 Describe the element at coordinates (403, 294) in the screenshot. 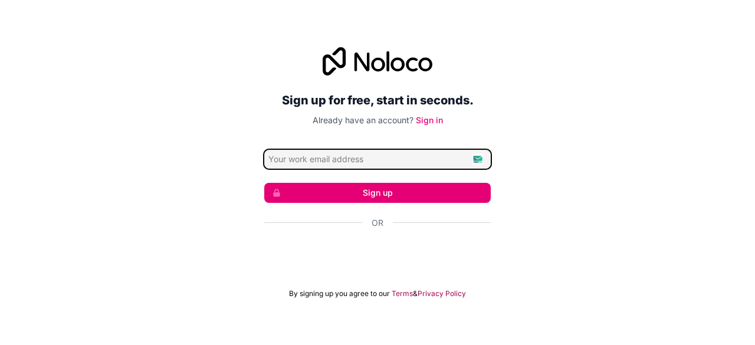

I see `a: Terms` at that location.